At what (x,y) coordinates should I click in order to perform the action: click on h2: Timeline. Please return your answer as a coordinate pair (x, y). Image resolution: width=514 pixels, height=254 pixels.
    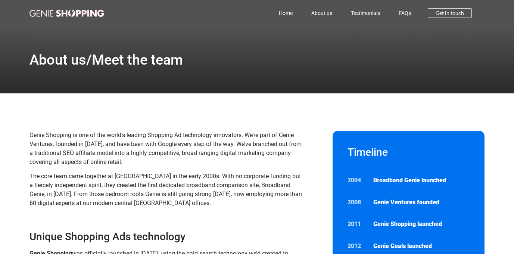
    Looking at the image, I should click on (409, 152).